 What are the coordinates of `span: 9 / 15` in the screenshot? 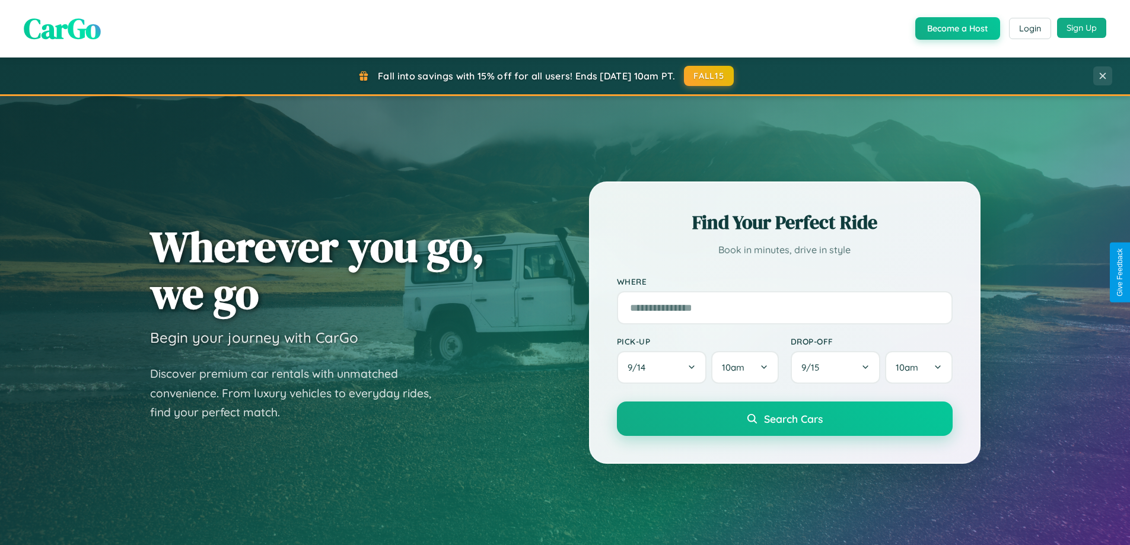 It's located at (813, 367).